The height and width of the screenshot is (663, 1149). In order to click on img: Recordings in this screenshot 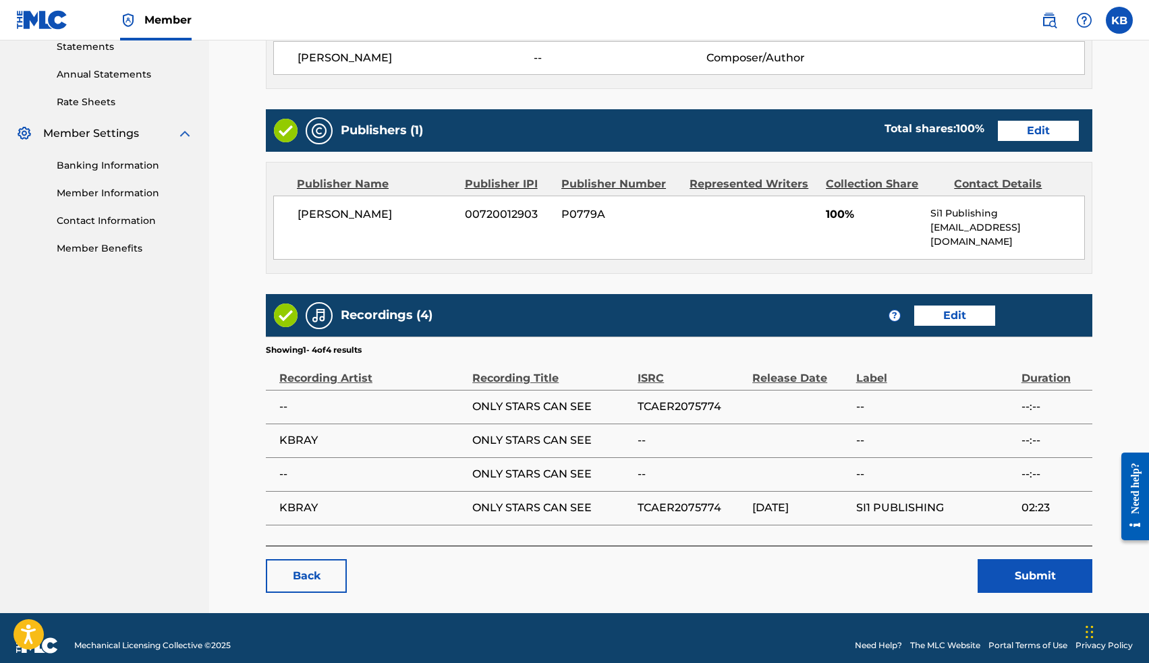, I will do `click(319, 316)`.